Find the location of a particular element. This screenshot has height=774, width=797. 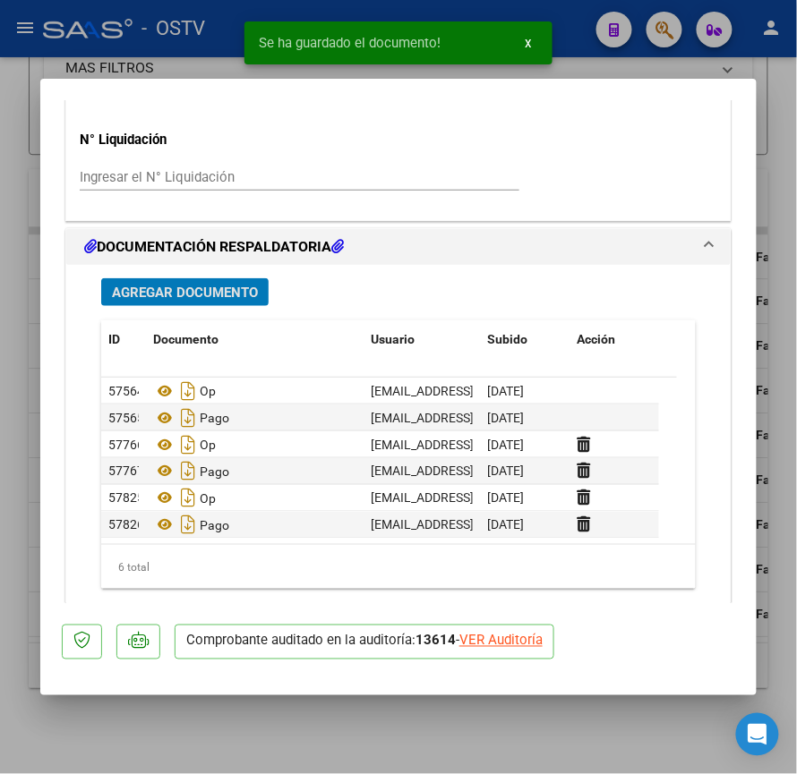

datatable-header-cell: Acción is located at coordinates (614, 339).